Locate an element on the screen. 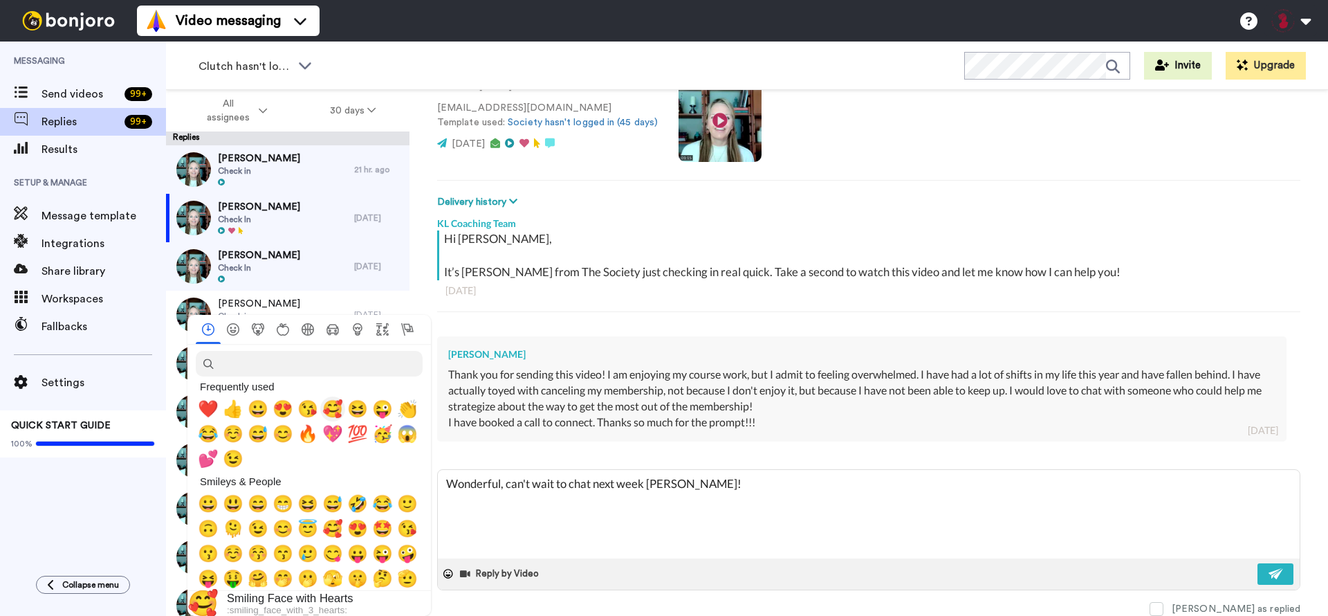 The height and width of the screenshot is (616, 1328). span: Results is located at coordinates (104, 149).